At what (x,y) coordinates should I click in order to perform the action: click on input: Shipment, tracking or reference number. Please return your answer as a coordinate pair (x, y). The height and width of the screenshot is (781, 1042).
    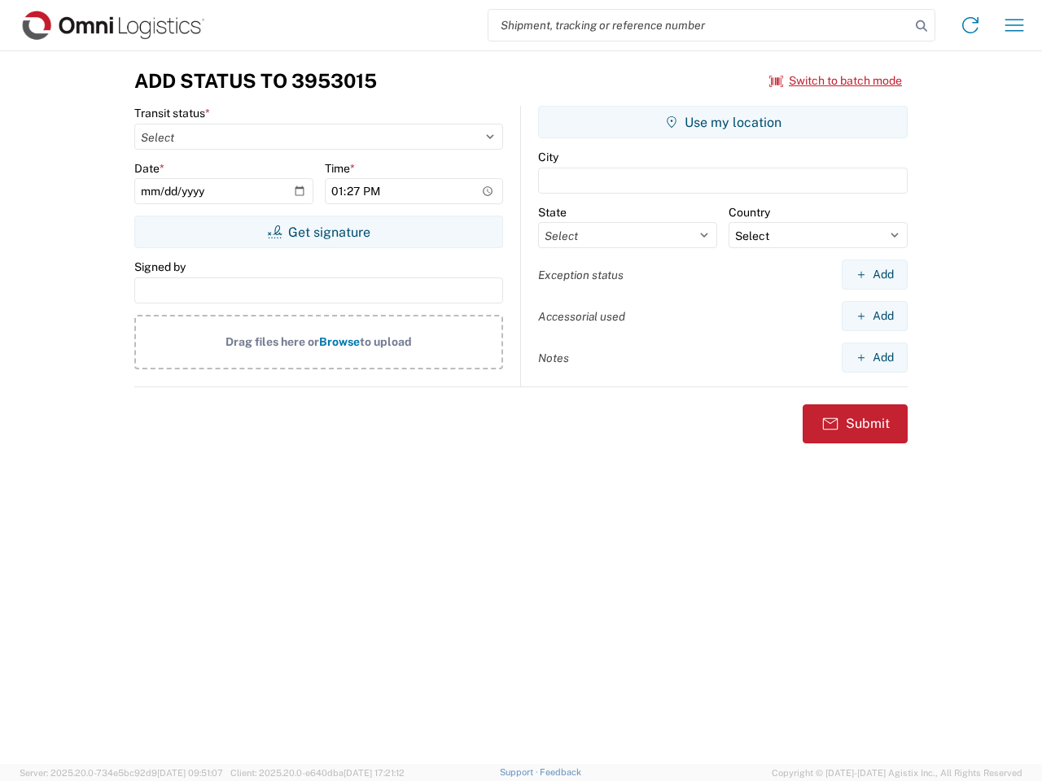
    Looking at the image, I should click on (699, 25).